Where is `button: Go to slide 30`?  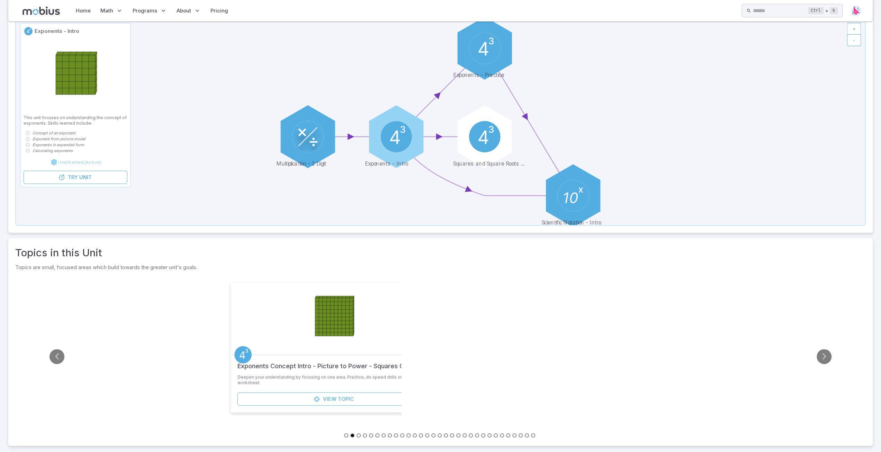
button: Go to slide 30 is located at coordinates (527, 435).